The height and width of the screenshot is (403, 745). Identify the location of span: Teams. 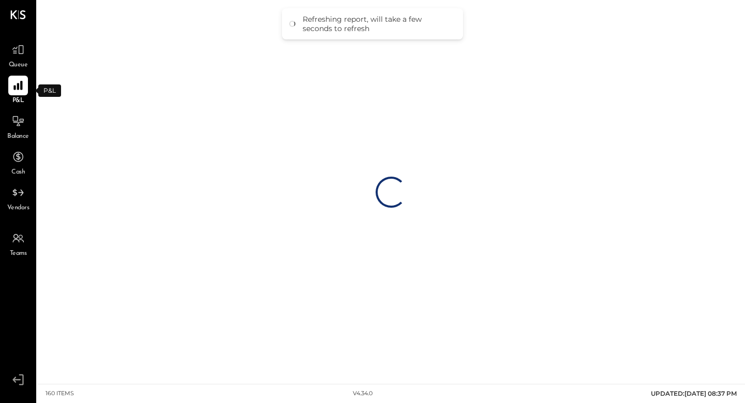
(18, 254).